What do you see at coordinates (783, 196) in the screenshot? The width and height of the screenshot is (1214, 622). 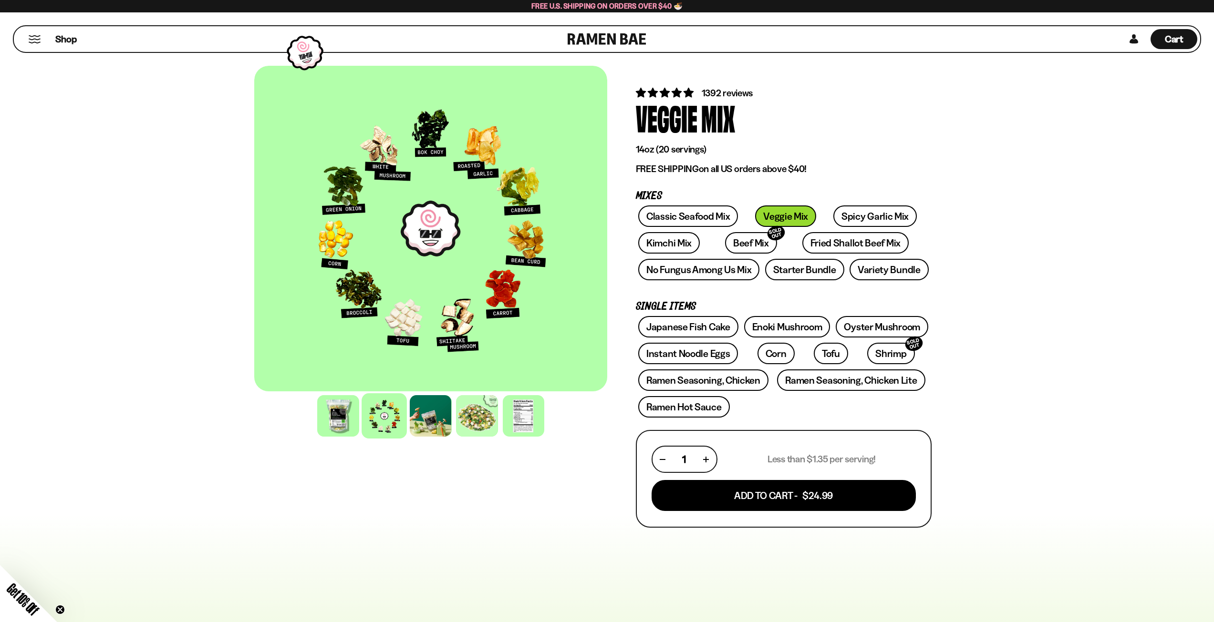 I see `p: Mixes` at bounding box center [783, 196].